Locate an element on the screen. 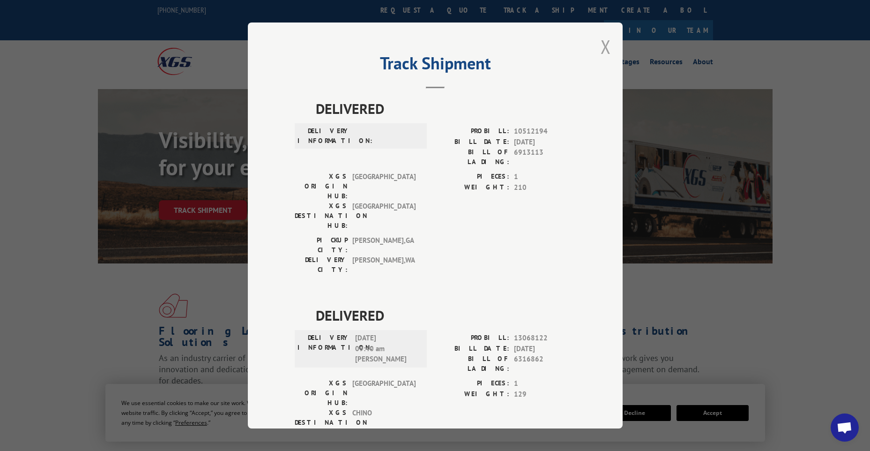 The image size is (870, 451). label: PICKUP CITY: is located at coordinates (321, 245).